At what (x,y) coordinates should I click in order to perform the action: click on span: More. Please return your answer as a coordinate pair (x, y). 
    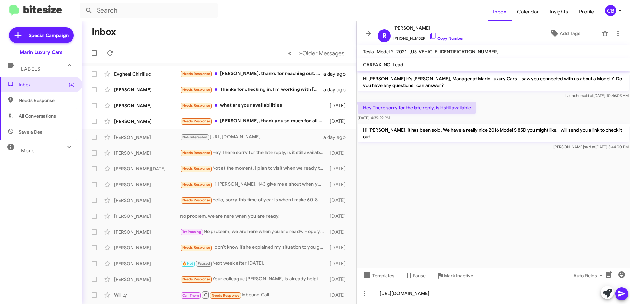
    Looking at the image, I should click on (28, 151).